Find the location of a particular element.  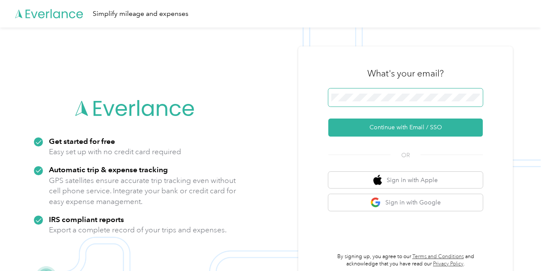

p: GPS satellites ensure accurate trip tracking even without cell phone service. Integrate your bank... is located at coordinates (142, 191).